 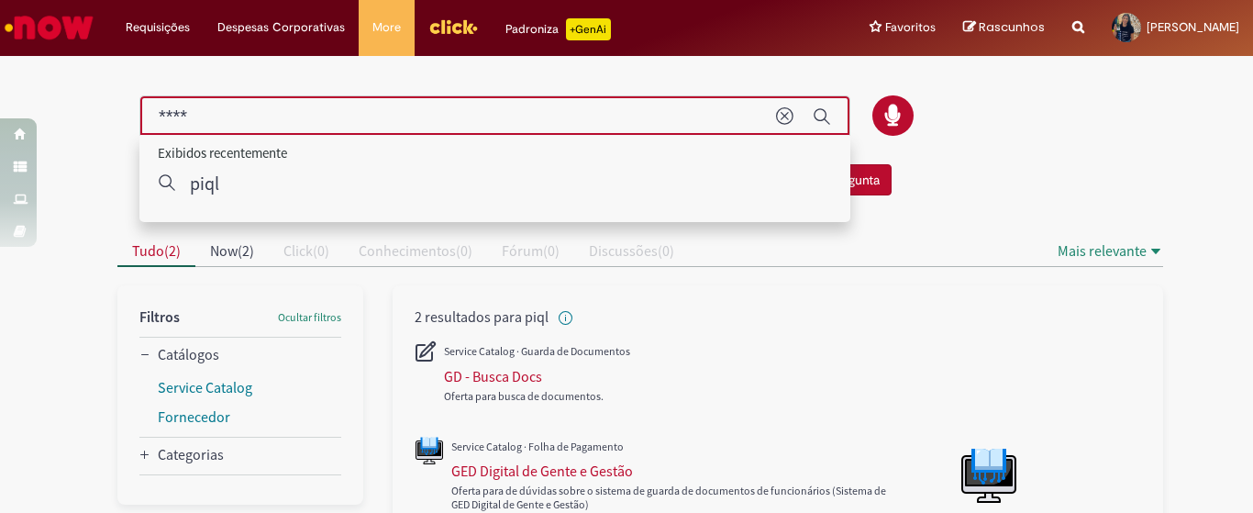 I want to click on span: Despesas Corporativas, so click(x=281, y=28).